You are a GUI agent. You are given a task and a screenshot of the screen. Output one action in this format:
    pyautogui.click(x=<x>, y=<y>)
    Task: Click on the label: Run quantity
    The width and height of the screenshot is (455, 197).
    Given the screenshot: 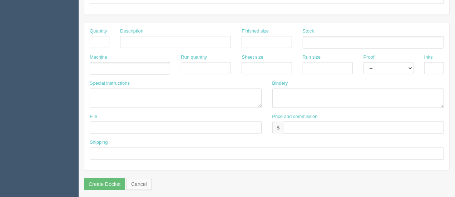 What is the action you would take?
    pyautogui.click(x=194, y=57)
    